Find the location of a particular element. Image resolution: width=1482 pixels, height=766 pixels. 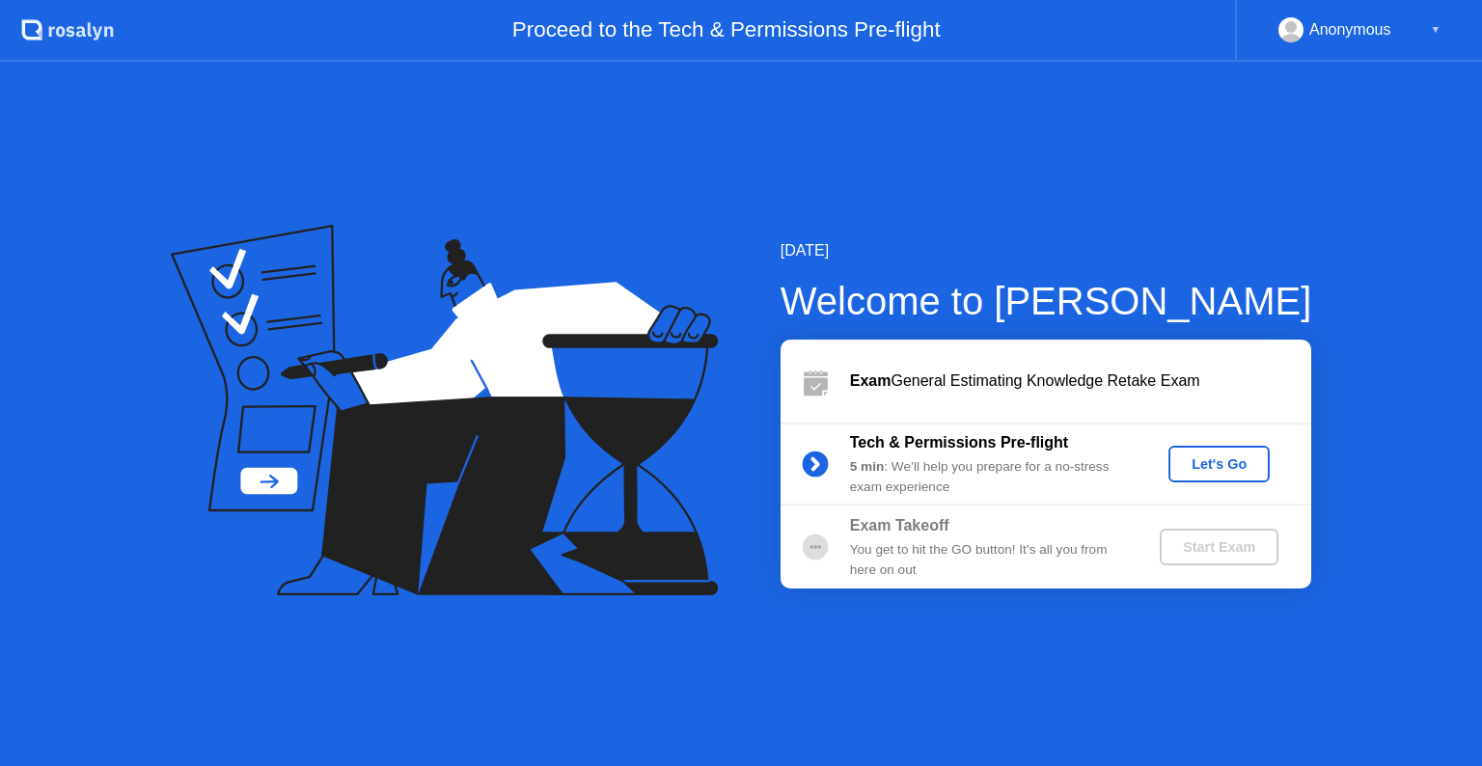

b: Exam Takeoff is located at coordinates (899, 525).